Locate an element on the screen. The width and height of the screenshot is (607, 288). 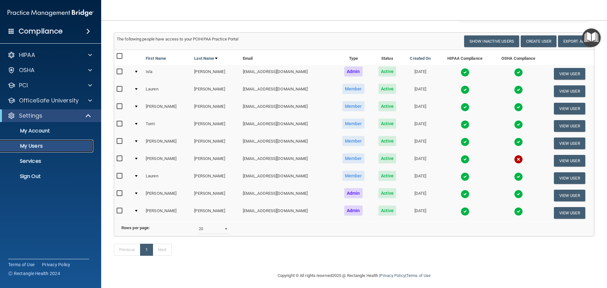
a: Next is located at coordinates (162, 250).